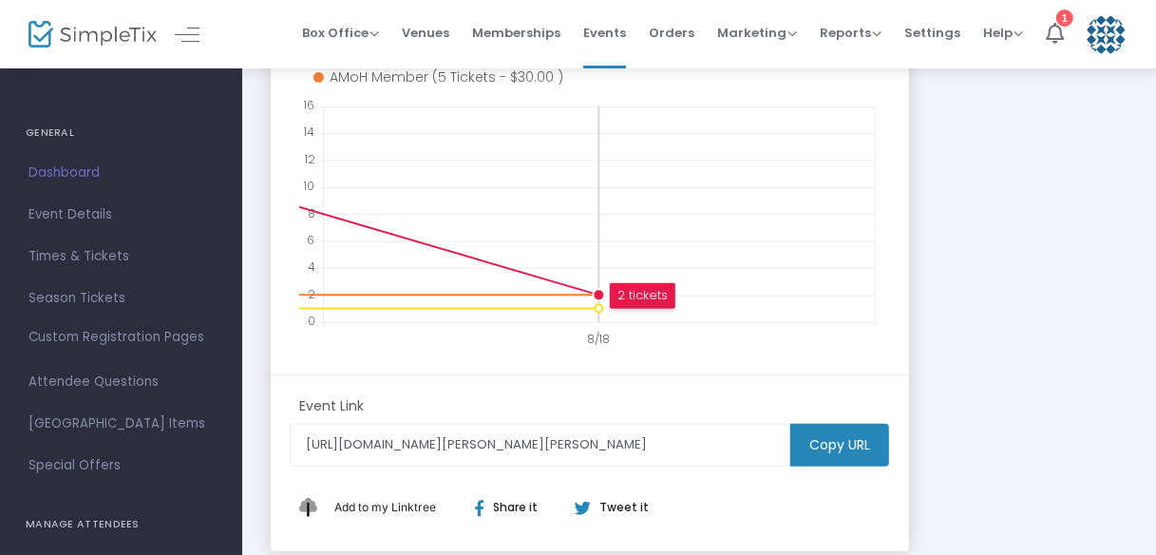 This screenshot has height=555, width=1156. I want to click on text: 16, so click(309, 104).